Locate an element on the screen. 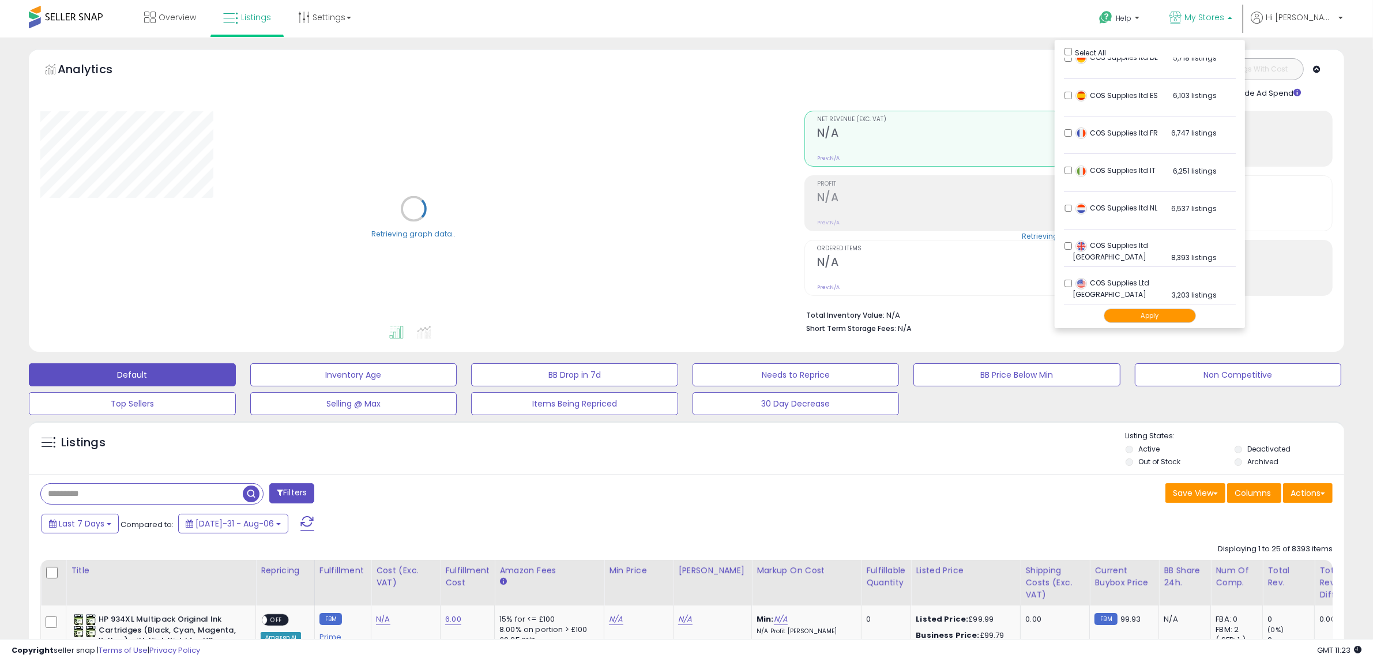 This screenshot has width=1373, height=662. div: Retrieving graph data.. is located at coordinates (414, 234).